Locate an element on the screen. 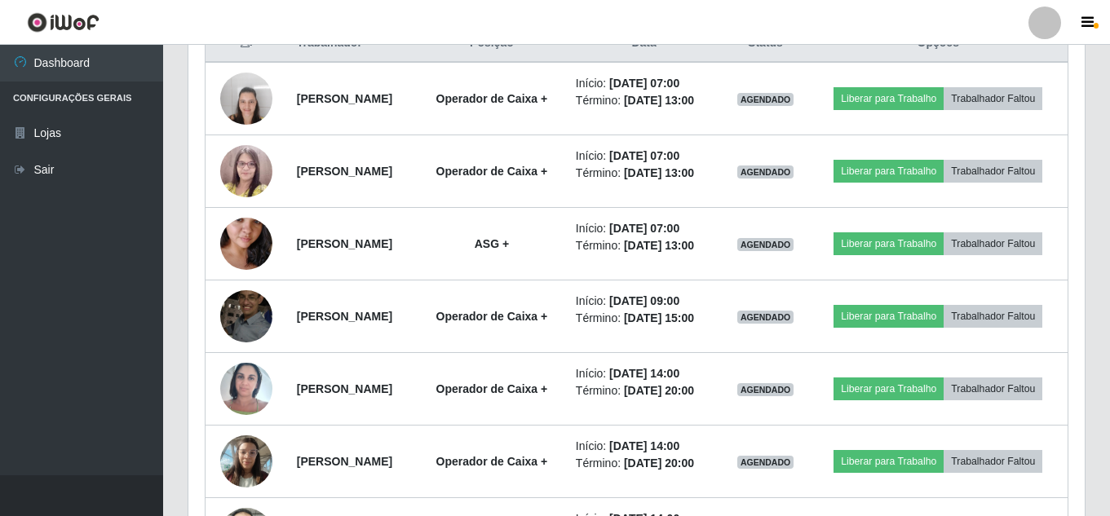 This screenshot has height=516, width=1110. img: 1754052582664.jpeg is located at coordinates (246, 244).